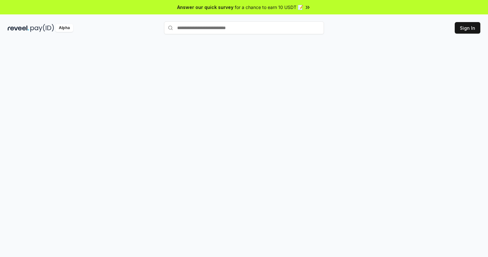 The width and height of the screenshot is (488, 257). Describe the element at coordinates (64, 28) in the screenshot. I see `div: Alpha` at that location.